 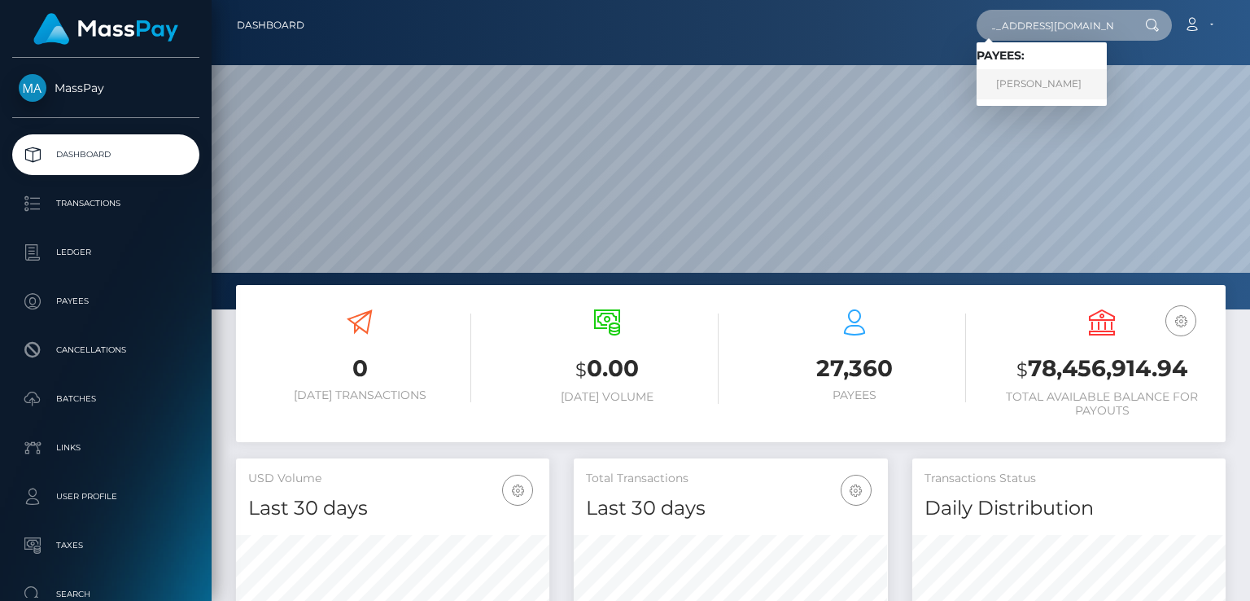 I want to click on p: Batches, so click(x=106, y=399).